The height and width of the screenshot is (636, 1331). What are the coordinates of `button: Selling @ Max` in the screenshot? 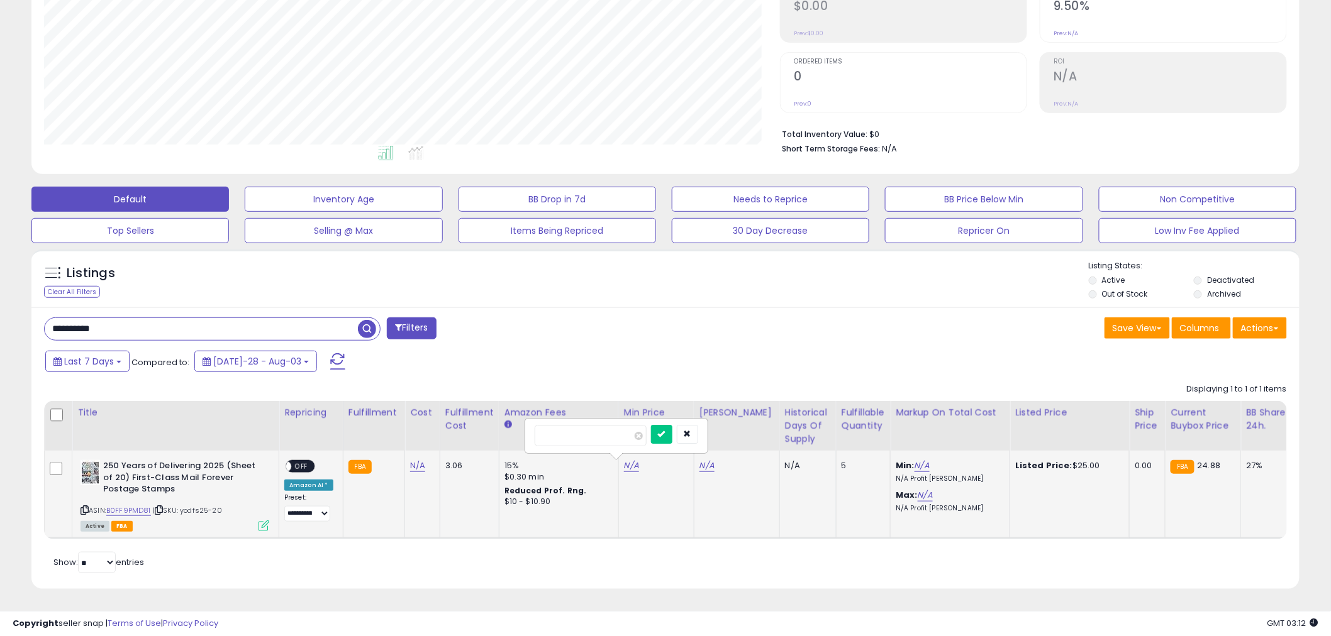 It's located at (343, 231).